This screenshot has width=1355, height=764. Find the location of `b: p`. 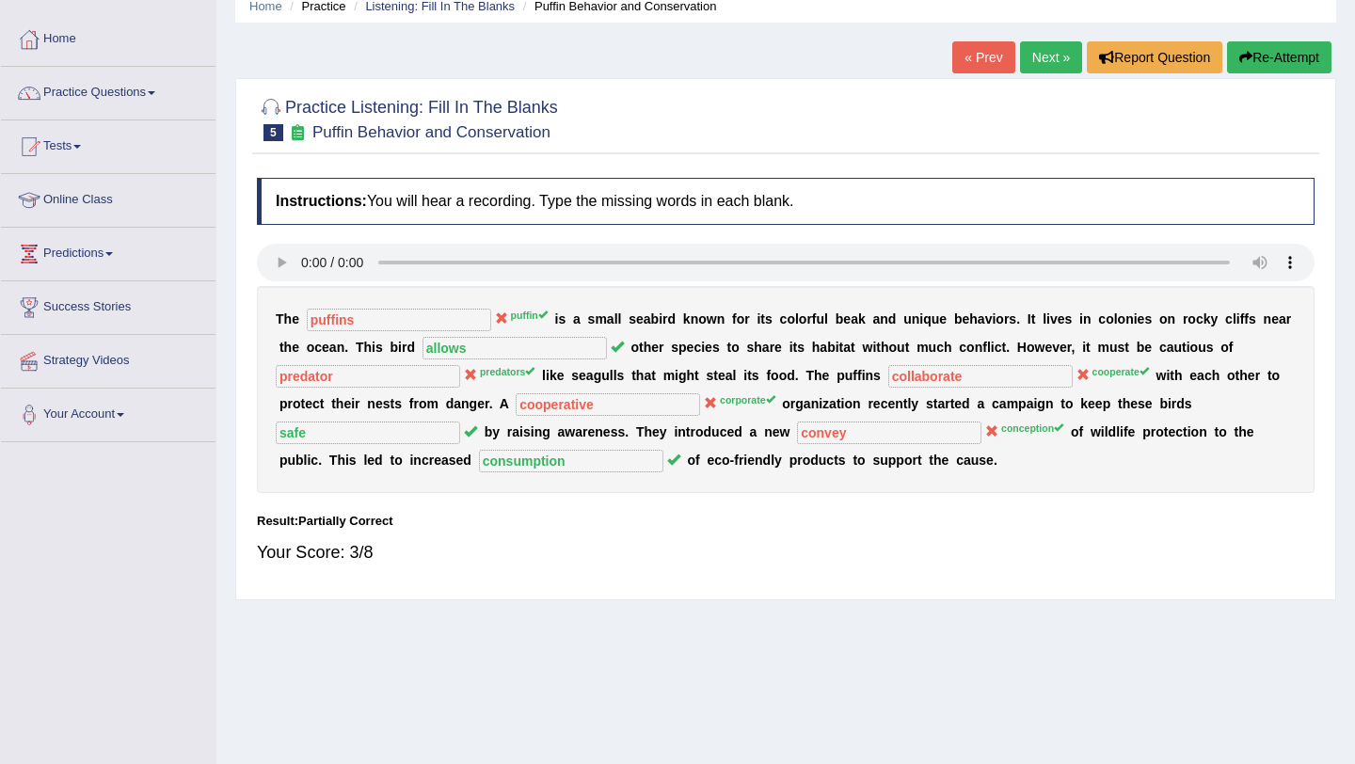

b: p is located at coordinates (682, 347).